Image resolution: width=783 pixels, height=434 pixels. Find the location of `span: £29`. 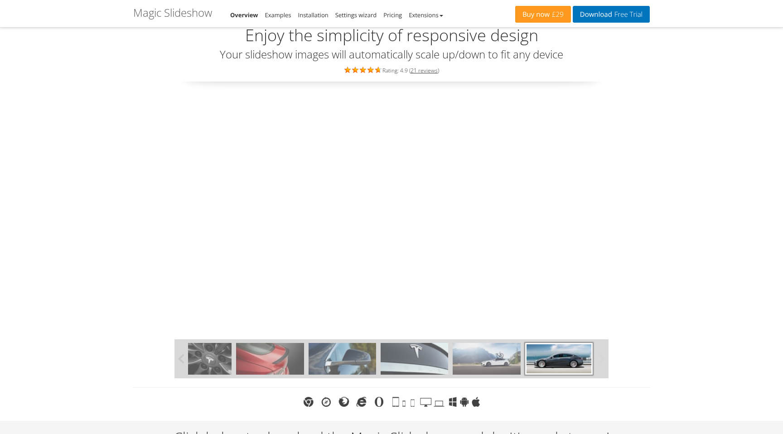

span: £29 is located at coordinates (556, 14).